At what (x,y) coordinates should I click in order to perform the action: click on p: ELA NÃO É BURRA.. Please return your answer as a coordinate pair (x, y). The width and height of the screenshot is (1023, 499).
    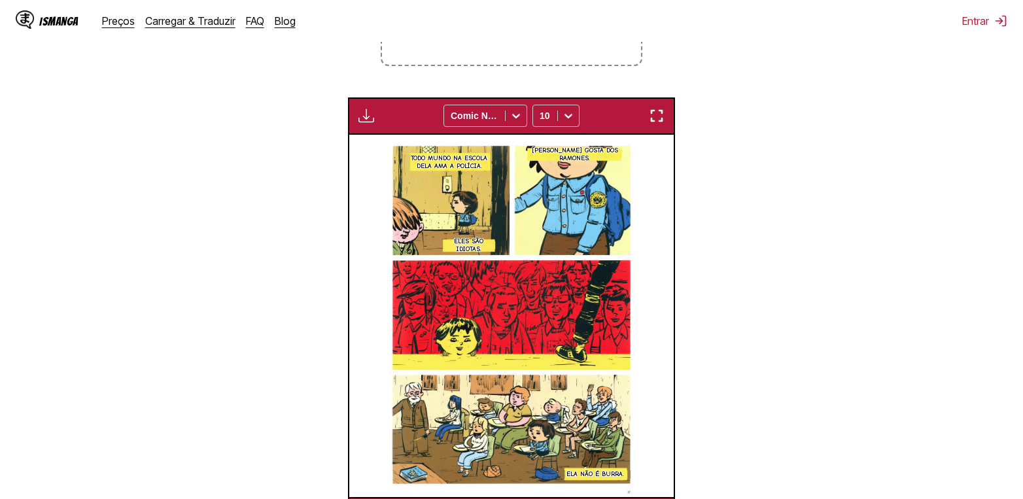
    Looking at the image, I should click on (595, 474).